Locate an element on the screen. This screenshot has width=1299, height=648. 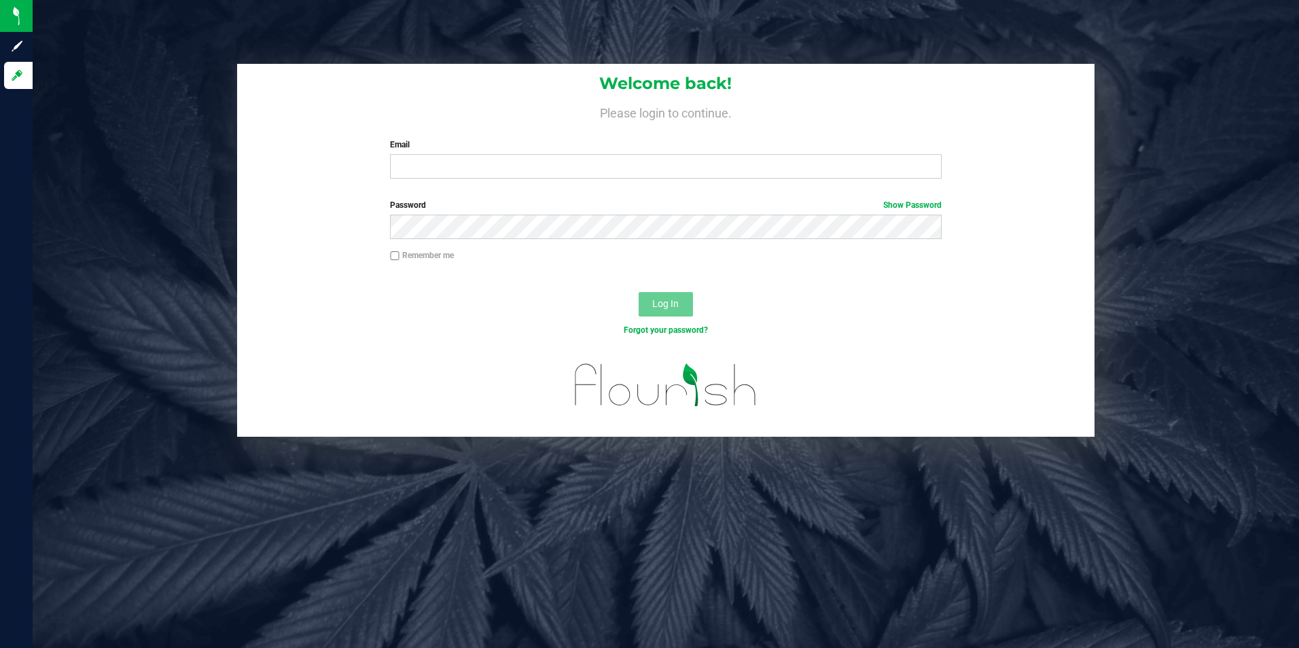
img: flourish_logo.svg is located at coordinates (666, 385).